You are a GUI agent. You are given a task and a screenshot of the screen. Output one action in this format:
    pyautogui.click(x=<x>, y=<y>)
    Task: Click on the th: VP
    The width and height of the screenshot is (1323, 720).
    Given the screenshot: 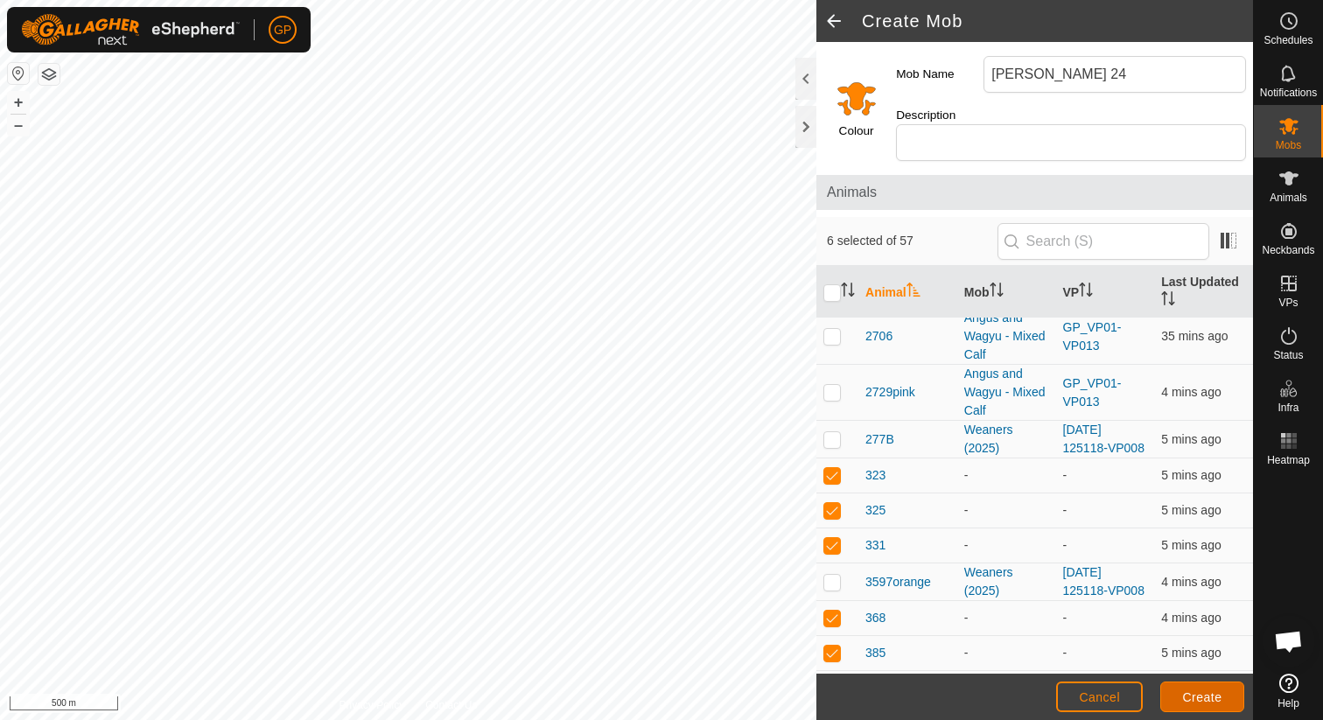 What is the action you would take?
    pyautogui.click(x=1105, y=292)
    